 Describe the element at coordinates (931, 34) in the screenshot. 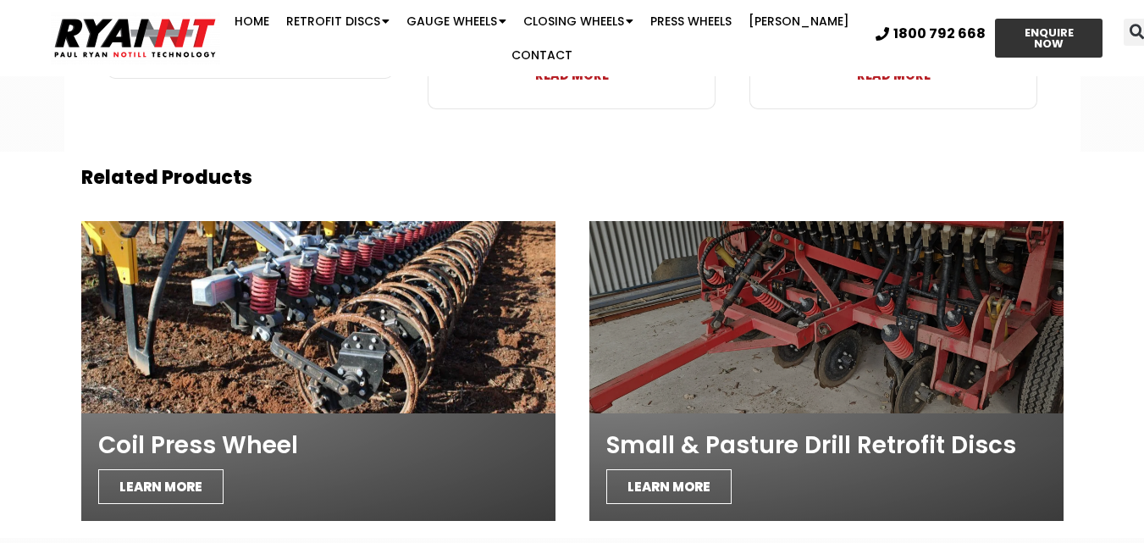

I see `a: 1800 792 668` at that location.